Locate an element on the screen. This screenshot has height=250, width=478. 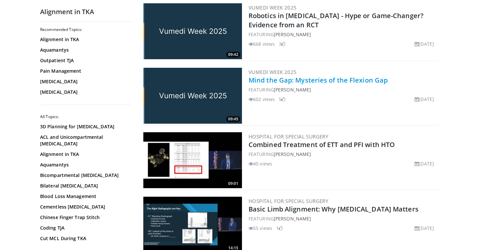
a: Coding TJA is located at coordinates (84, 228).